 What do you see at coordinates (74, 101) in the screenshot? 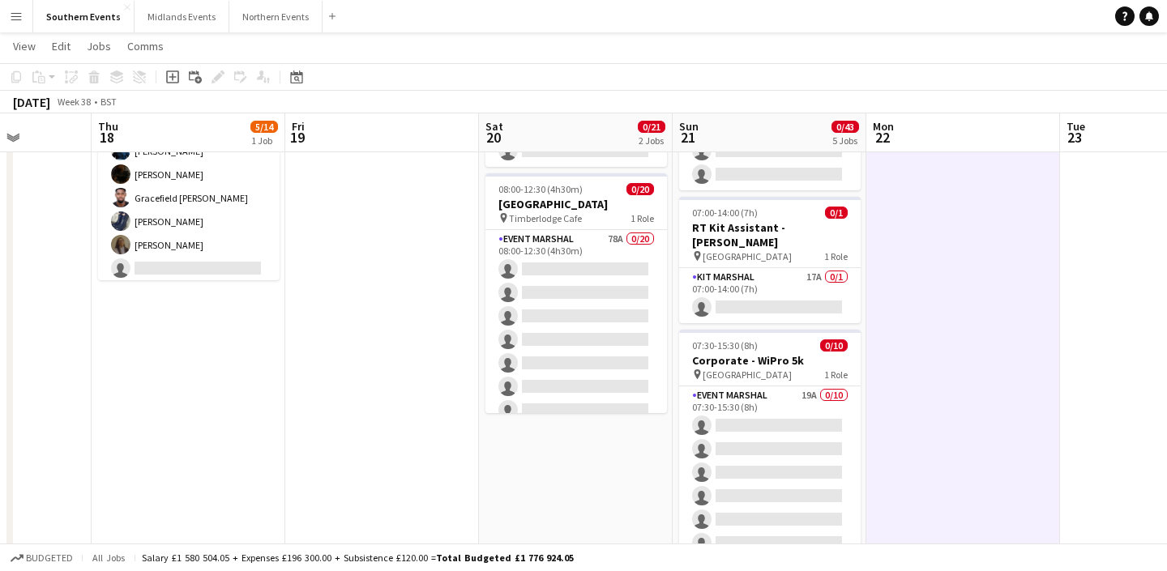
I see `span: Week 38` at bounding box center [74, 101].